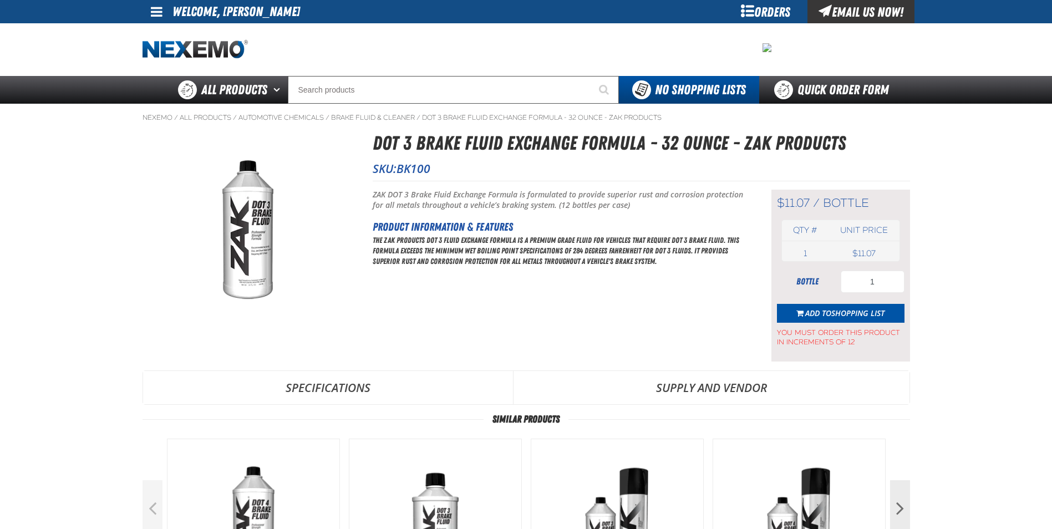  Describe the element at coordinates (864, 253) in the screenshot. I see `td: $11.07` at that location.